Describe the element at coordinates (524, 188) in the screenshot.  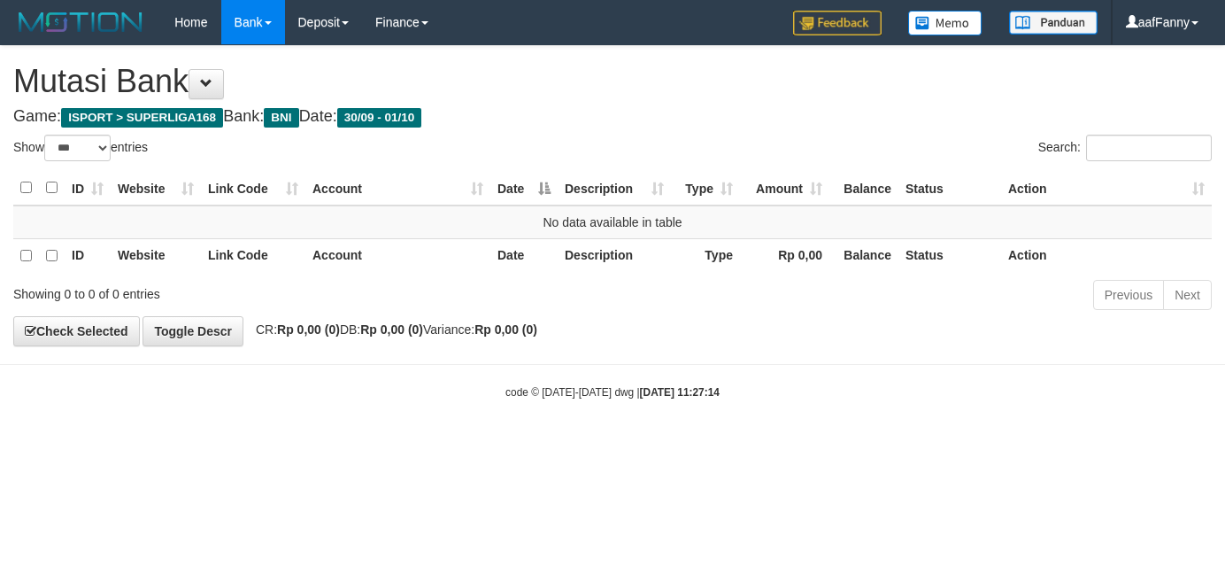
I see `th: Date: activate to sort column descending` at that location.